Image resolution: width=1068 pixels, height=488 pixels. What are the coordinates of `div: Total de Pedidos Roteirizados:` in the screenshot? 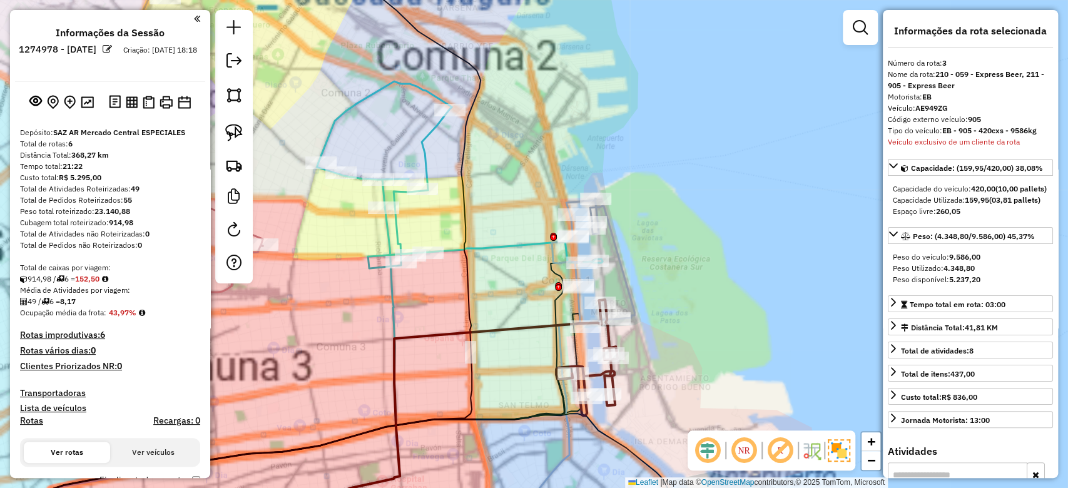 It's located at (110, 200).